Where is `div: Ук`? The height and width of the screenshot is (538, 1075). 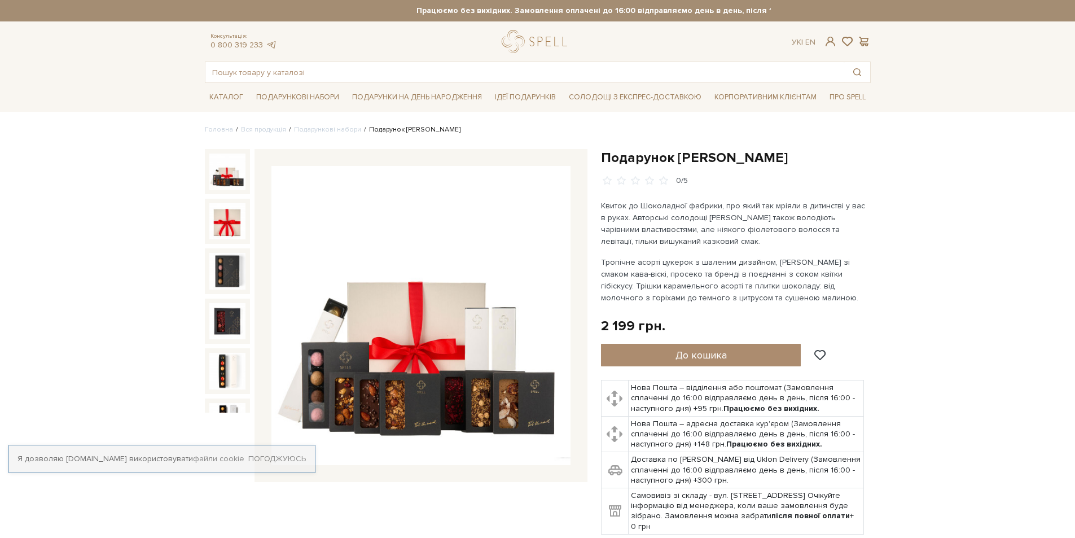
div: Ук is located at coordinates (804, 42).